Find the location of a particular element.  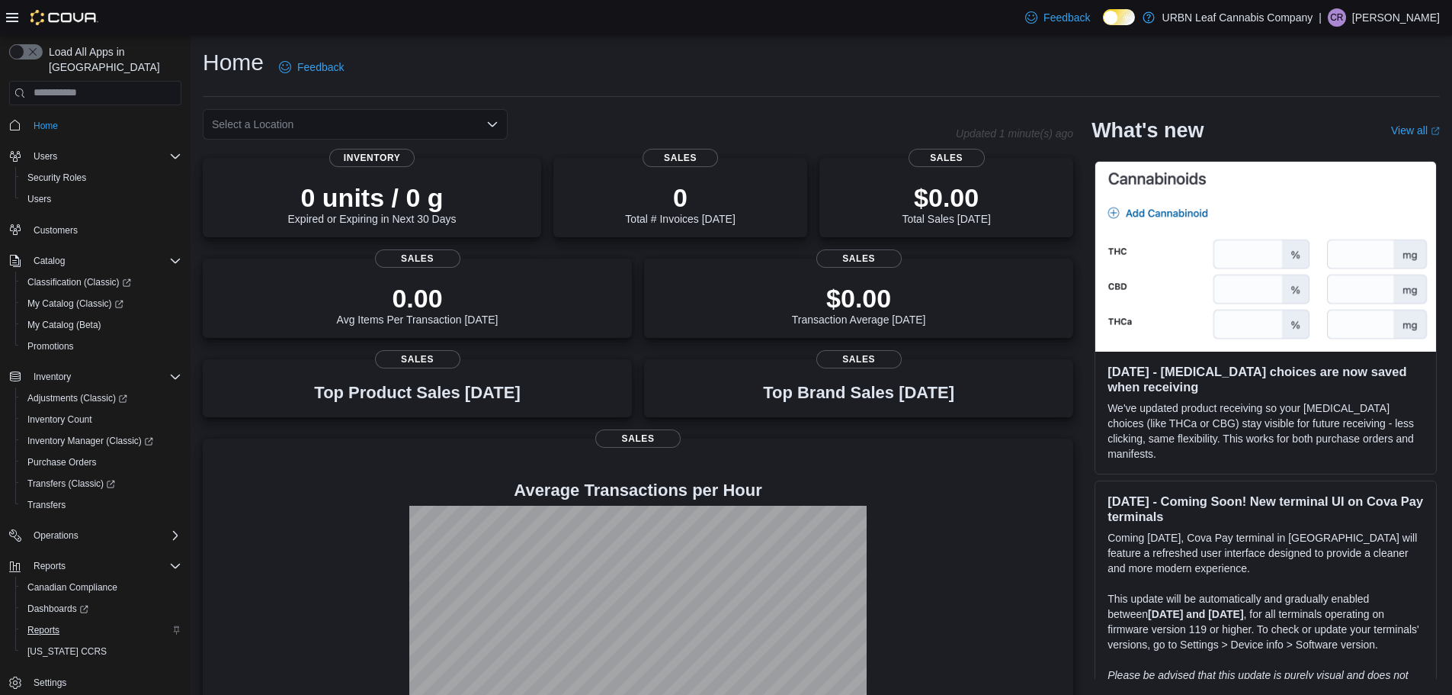

div: Expired or Expiring in Next 30 Days is located at coordinates (372, 204).